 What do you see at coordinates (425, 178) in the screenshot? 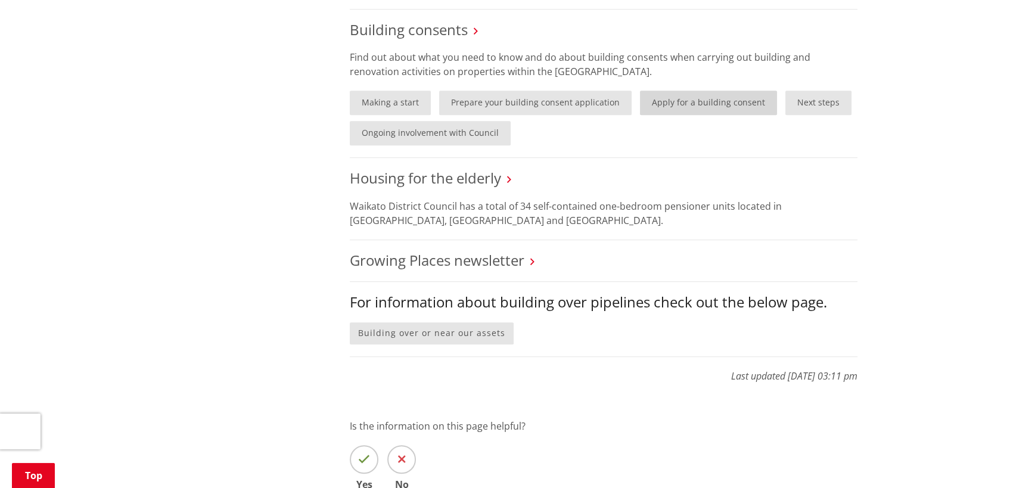
I see `a: Housing for the elderly` at bounding box center [425, 178].